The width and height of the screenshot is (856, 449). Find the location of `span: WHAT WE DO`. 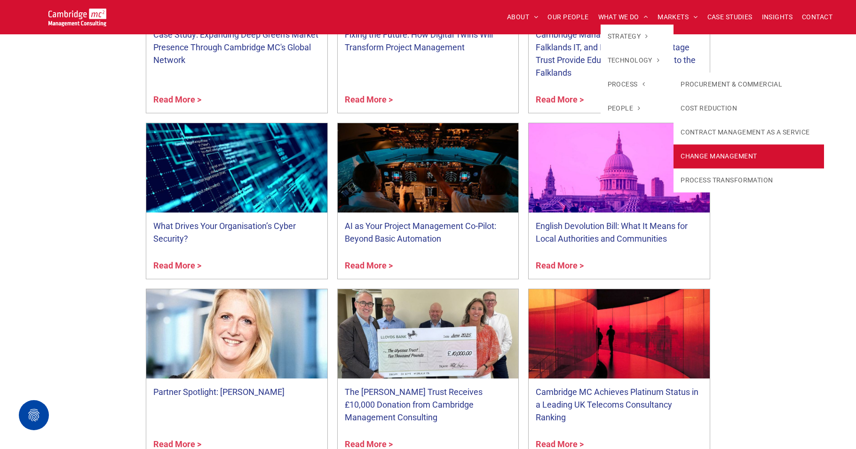

span: WHAT WE DO is located at coordinates (623, 17).